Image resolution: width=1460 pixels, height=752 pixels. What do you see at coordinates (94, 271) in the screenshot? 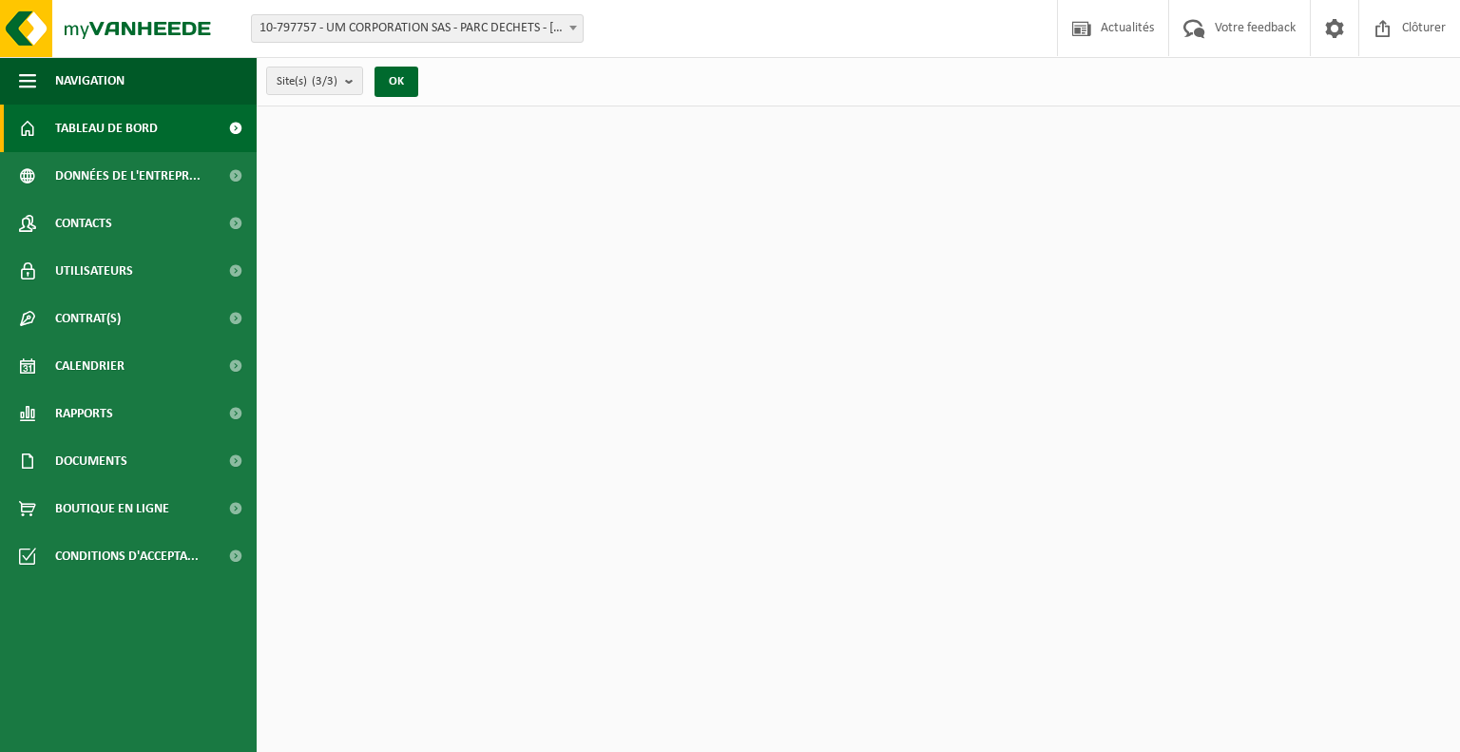
I see `span: Utilisateurs` at bounding box center [94, 271].